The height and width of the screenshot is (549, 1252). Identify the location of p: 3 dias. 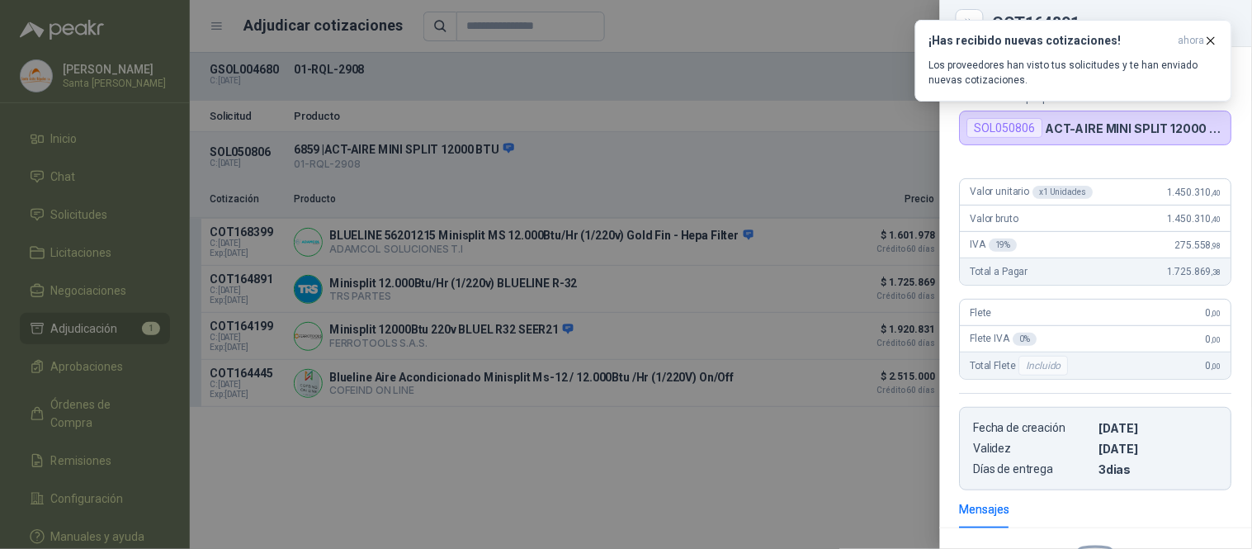
(1159, 469).